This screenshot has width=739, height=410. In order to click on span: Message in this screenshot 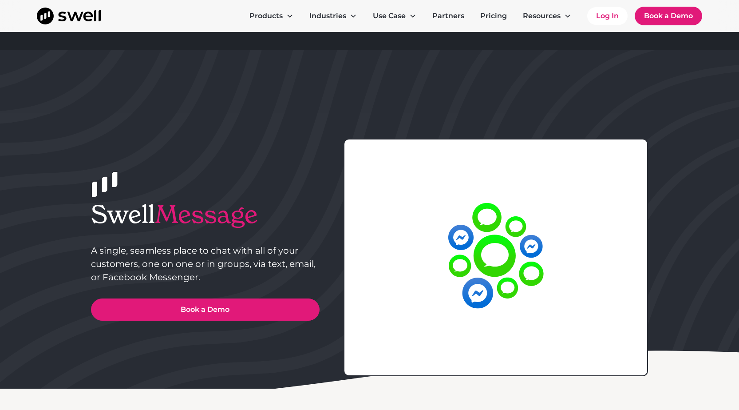, I will do `click(206, 214)`.